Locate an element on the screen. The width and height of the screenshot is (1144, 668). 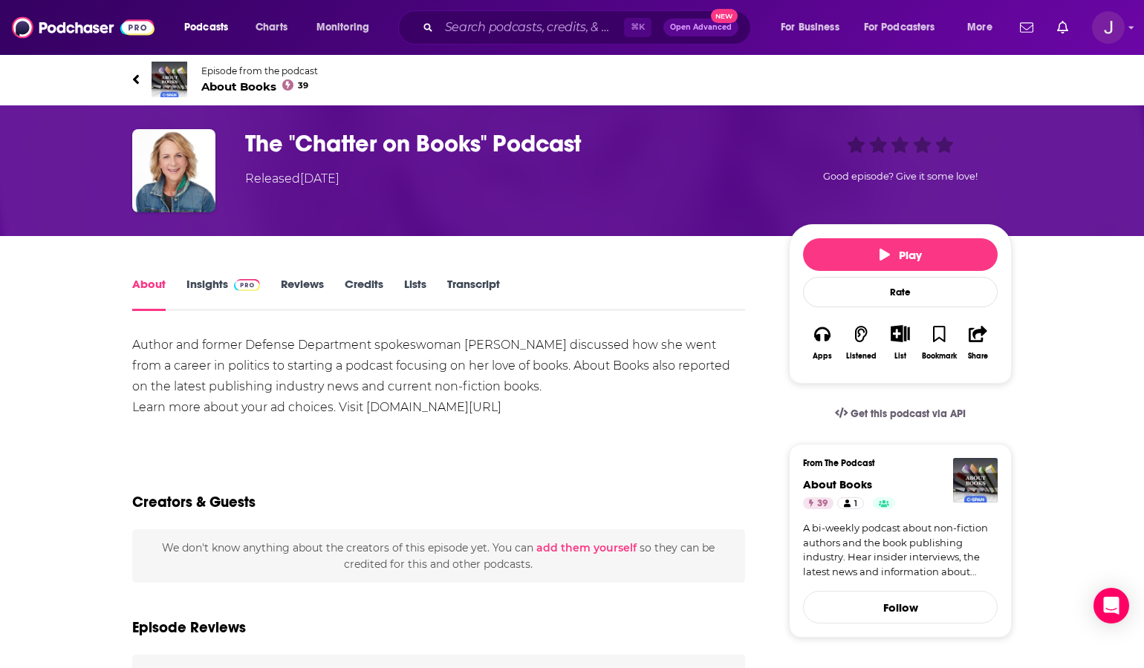
a: Transcript is located at coordinates (473, 294).